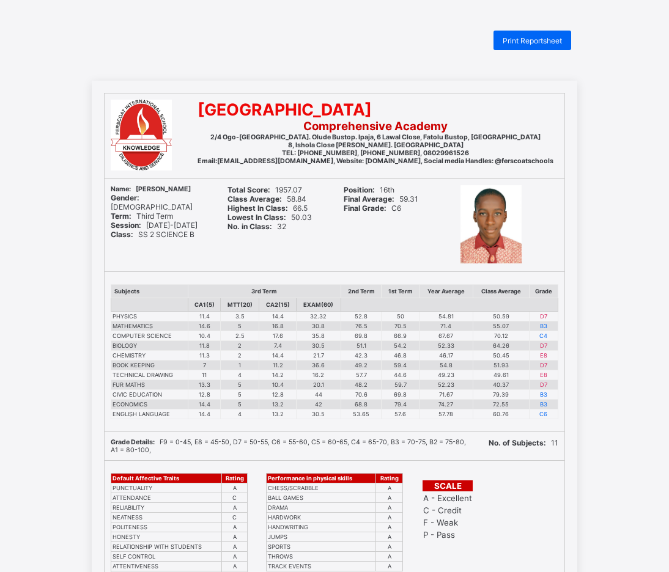  Describe the element at coordinates (446, 385) in the screenshot. I see `td: 52.23` at that location.